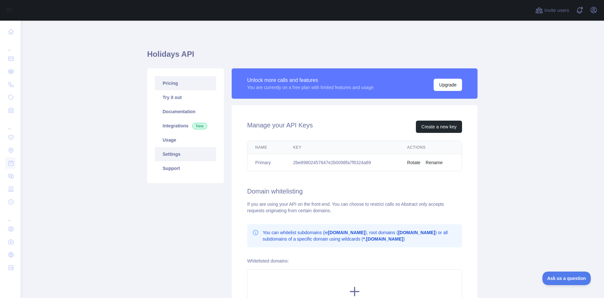  Describe the element at coordinates (359, 236) in the screenshot. I see `p: You can whitelist subdomains (ie ), root domains ( ) or all subdomains of a specific domain using...` at that location.